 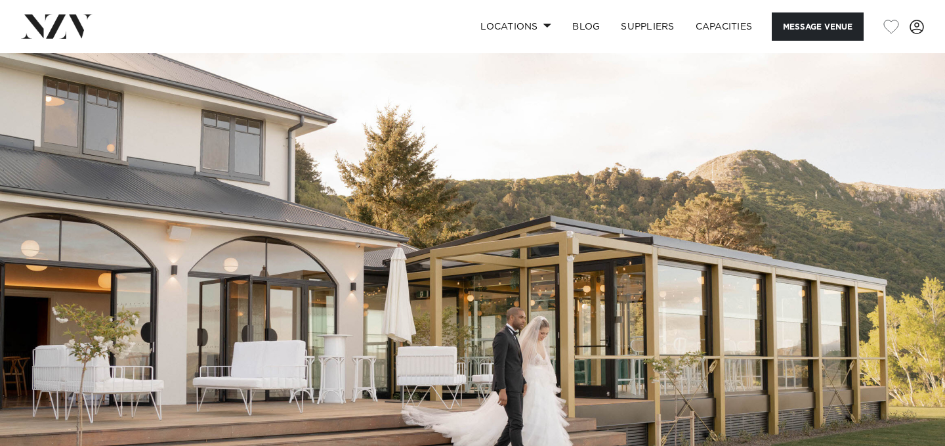 I want to click on a: Capacities, so click(x=724, y=26).